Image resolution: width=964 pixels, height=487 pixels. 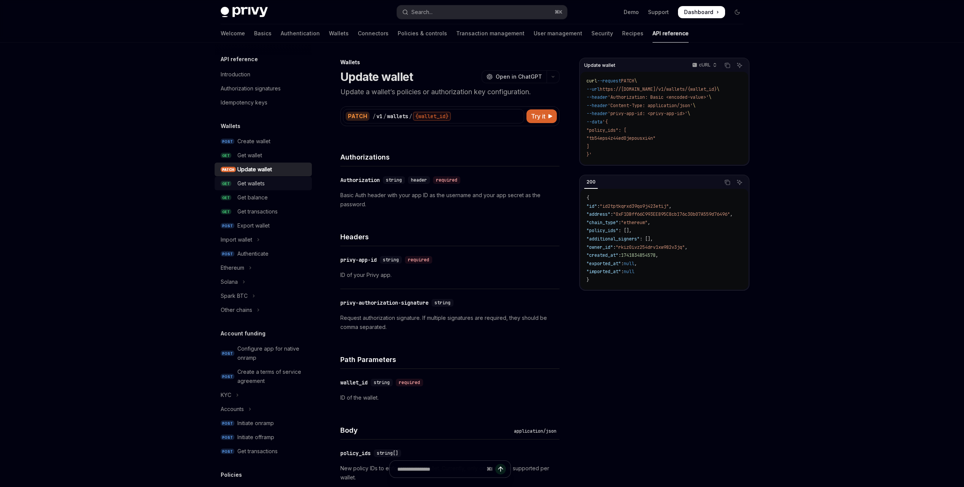 I want to click on div: Get wallets, so click(x=251, y=183).